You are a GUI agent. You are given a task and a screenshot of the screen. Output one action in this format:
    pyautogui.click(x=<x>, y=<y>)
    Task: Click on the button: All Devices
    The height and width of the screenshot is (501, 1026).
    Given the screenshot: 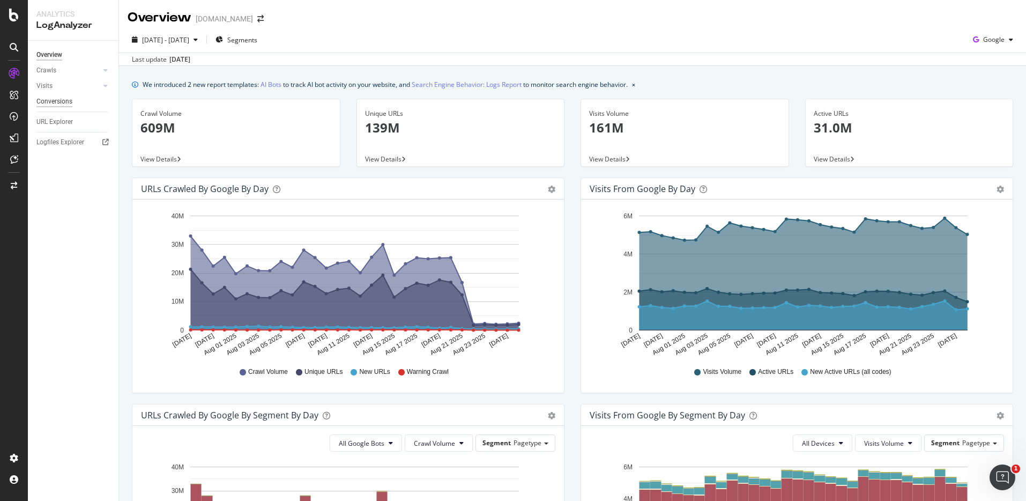 What is the action you would take?
    pyautogui.click(x=822, y=443)
    